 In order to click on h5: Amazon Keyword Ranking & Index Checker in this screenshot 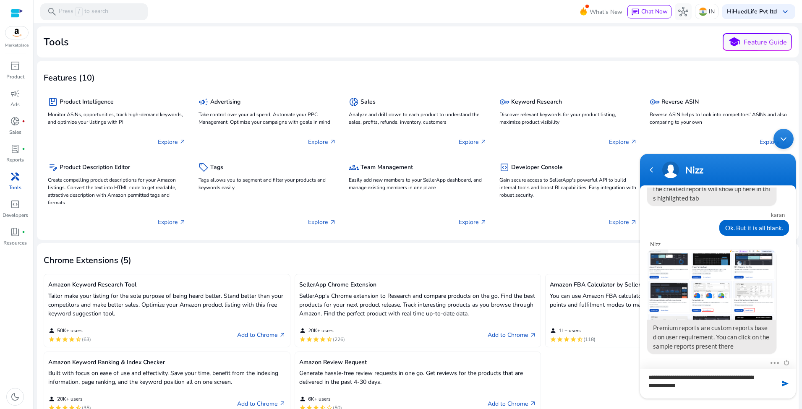, I will do `click(167, 363)`.